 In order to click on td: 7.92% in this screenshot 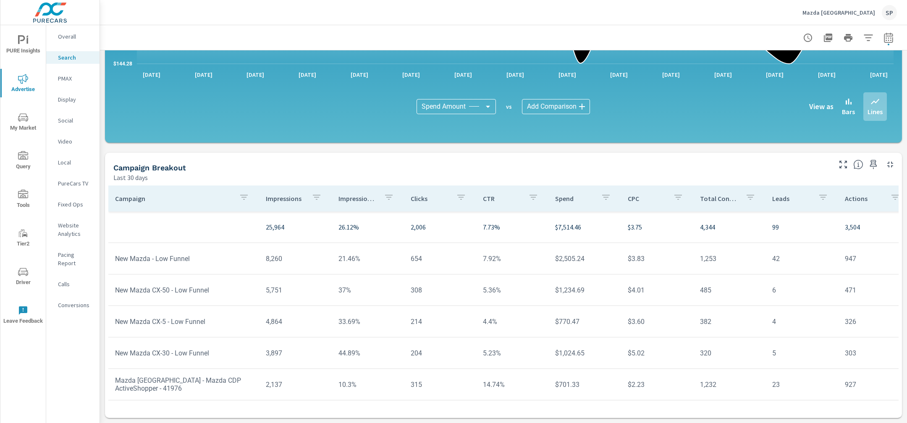, I will do `click(512, 259)`.